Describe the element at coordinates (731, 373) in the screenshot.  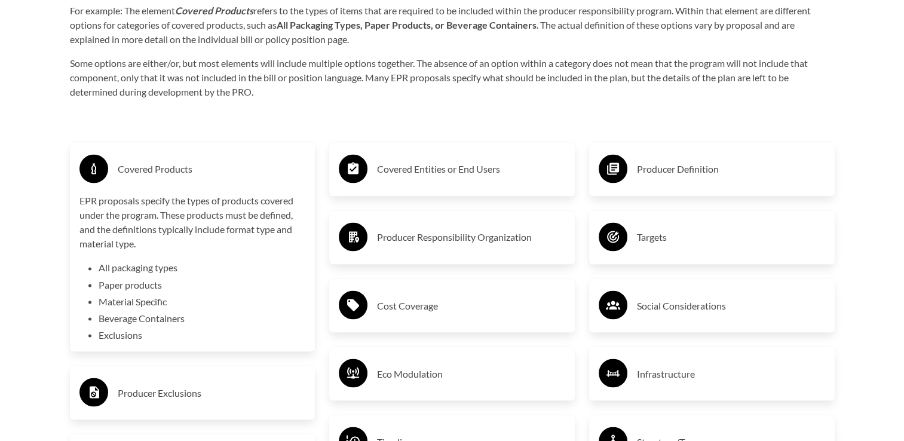
I see `h3: Infrastructure` at that location.